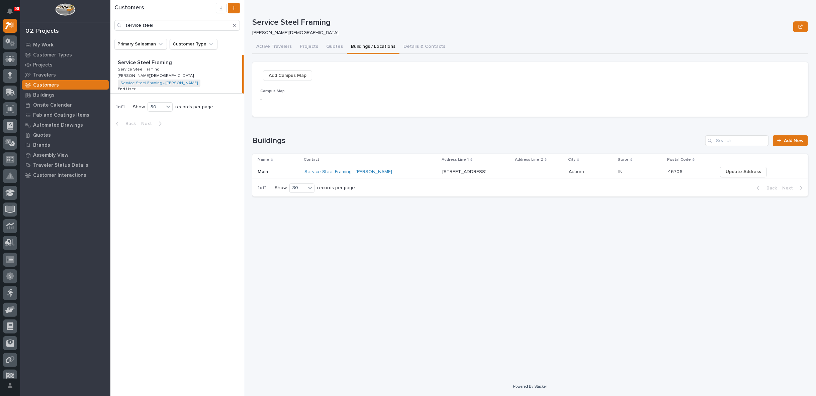 This screenshot has height=396, width=816. What do you see at coordinates (424, 47) in the screenshot?
I see `button: Details & Contacts` at bounding box center [424, 47].